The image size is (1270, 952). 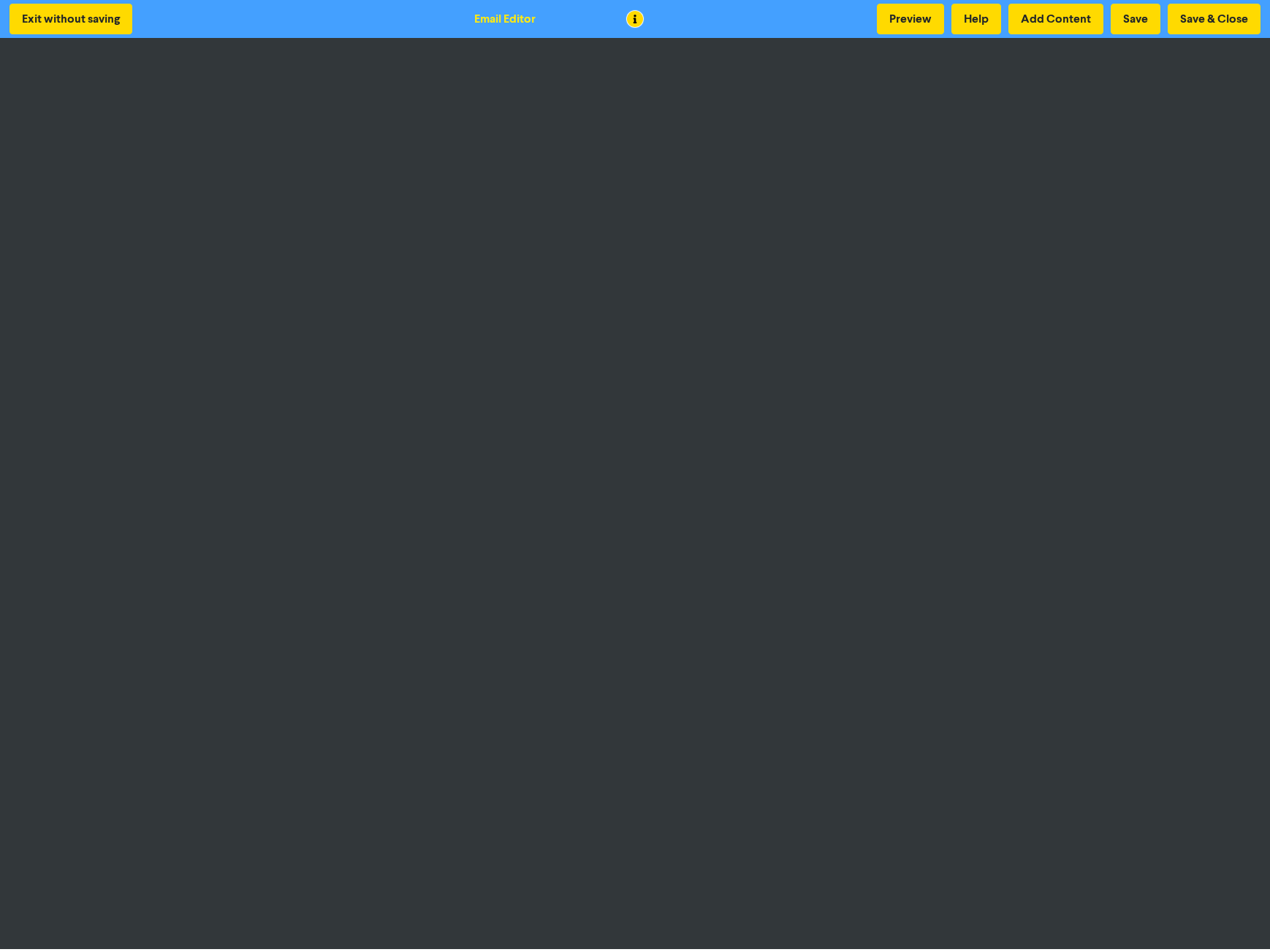 I want to click on div: Email Editor, so click(x=505, y=19).